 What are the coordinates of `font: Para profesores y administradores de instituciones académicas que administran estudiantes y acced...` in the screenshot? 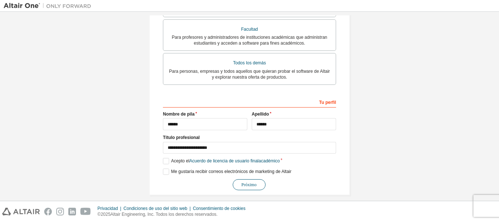 It's located at (249, 40).